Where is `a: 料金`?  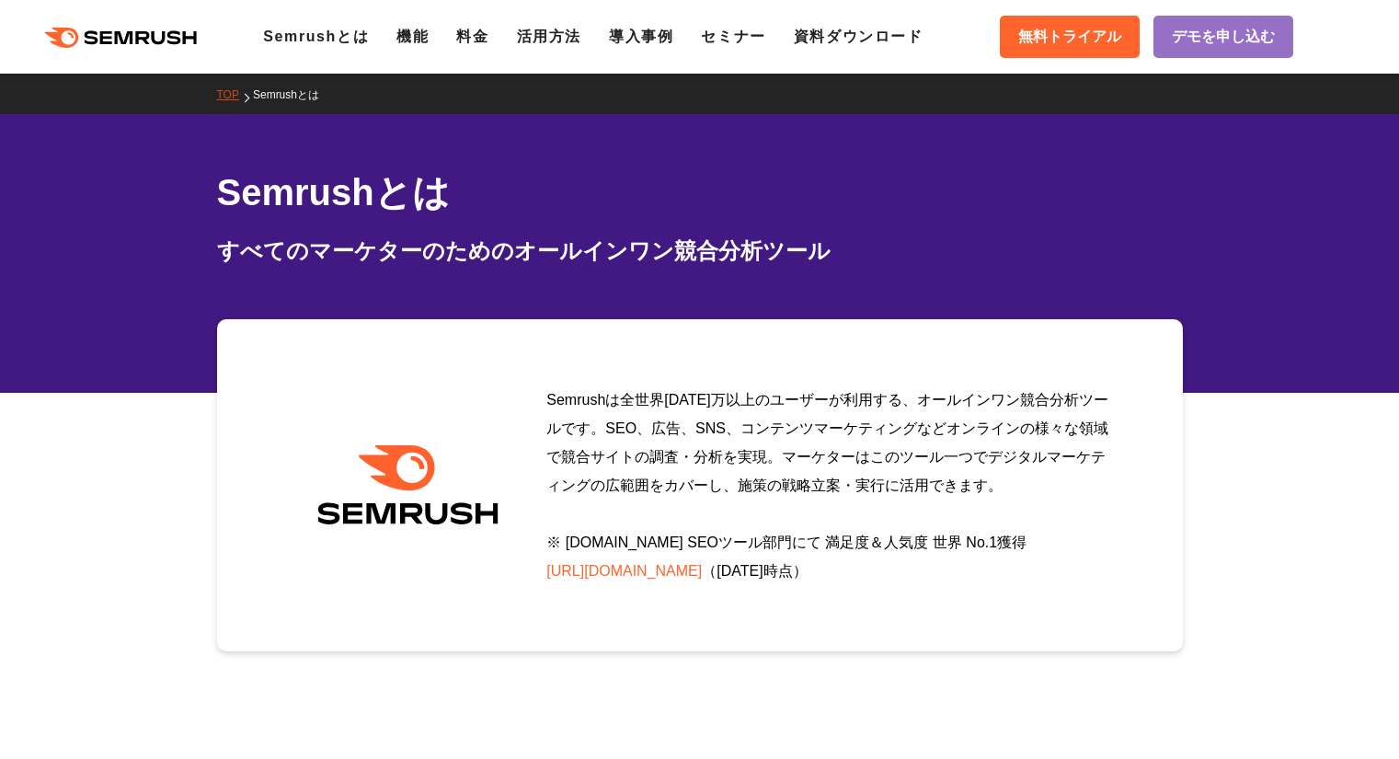 a: 料金 is located at coordinates (472, 36).